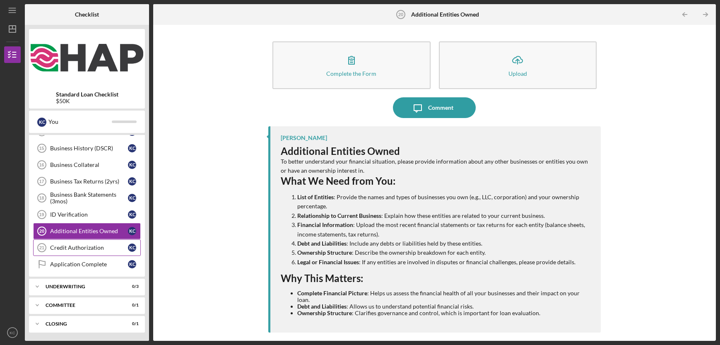 Image resolution: width=720 pixels, height=345 pixels. Describe the element at coordinates (339, 215) in the screenshot. I see `strong: Relationship to Current Business` at that location.